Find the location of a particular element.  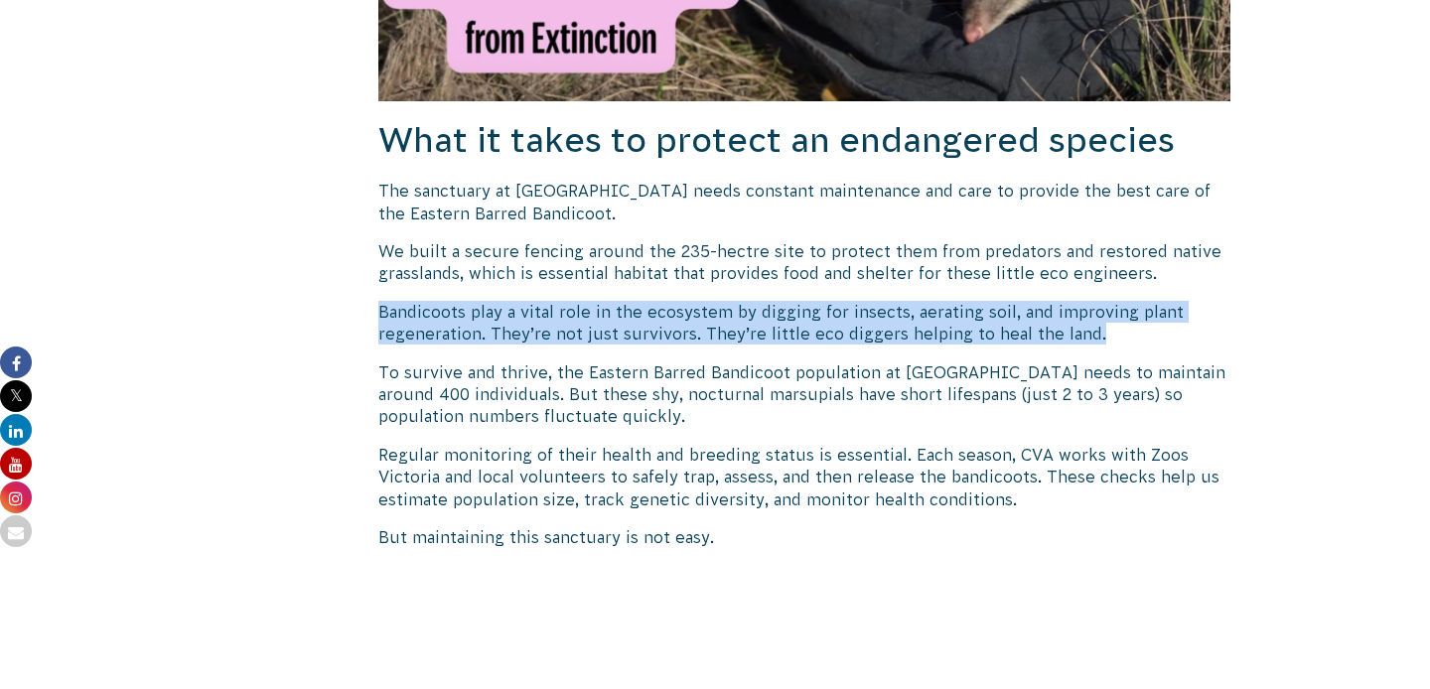

p: We built a secure fencing around the 235-hectre site to protect them from predators and restored ... is located at coordinates (804, 262).